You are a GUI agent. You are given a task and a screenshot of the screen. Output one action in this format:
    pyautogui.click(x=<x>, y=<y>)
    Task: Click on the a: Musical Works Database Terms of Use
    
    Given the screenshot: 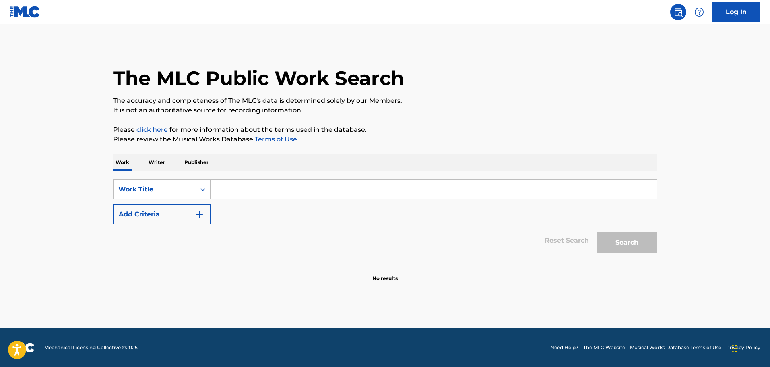 What is the action you would take?
    pyautogui.click(x=675, y=347)
    